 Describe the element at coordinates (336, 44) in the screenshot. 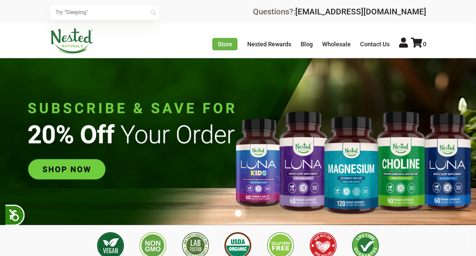

I see `a: Wholesale` at that location.